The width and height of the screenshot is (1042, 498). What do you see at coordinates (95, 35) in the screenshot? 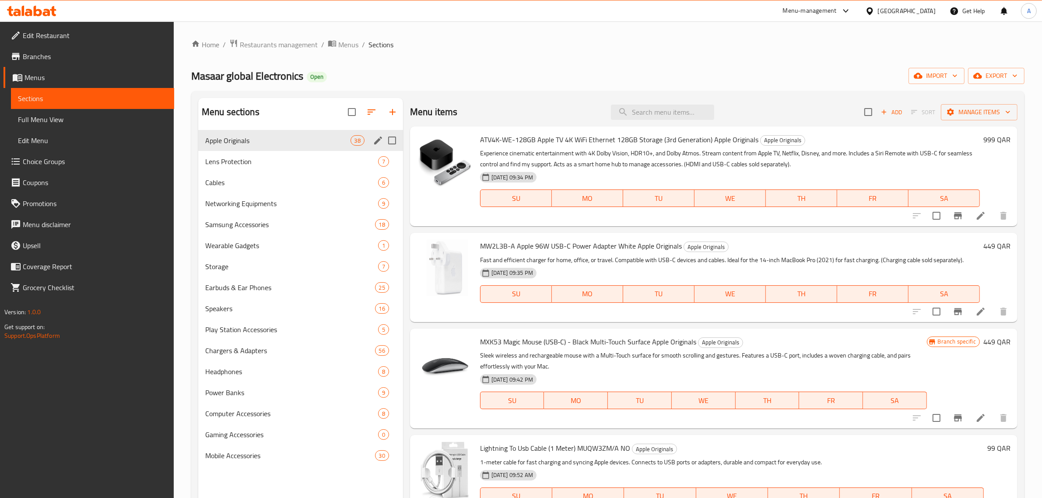
I see `span: Edit Restaurant` at bounding box center [95, 35].